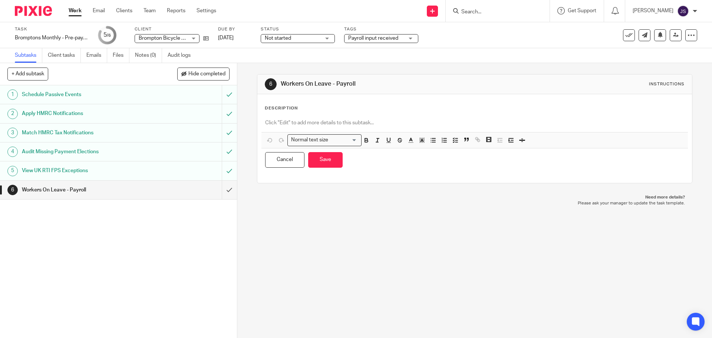 The height and width of the screenshot is (338, 712). Describe the element at coordinates (13, 152) in the screenshot. I see `div: 4` at that location.